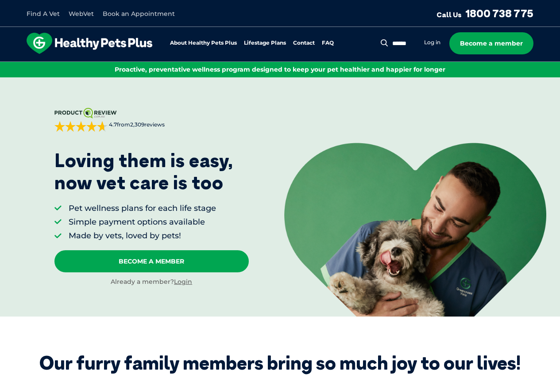  What do you see at coordinates (449, 15) in the screenshot?
I see `span: Call Us` at bounding box center [449, 15].